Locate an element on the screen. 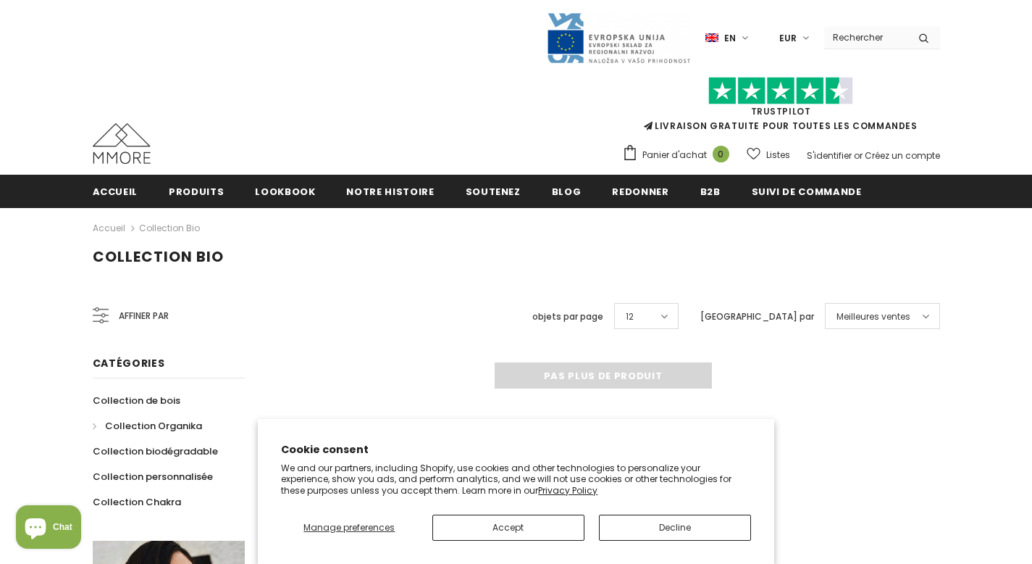 This screenshot has width=1032, height=564. a: Notre histoire is located at coordinates (390, 191).